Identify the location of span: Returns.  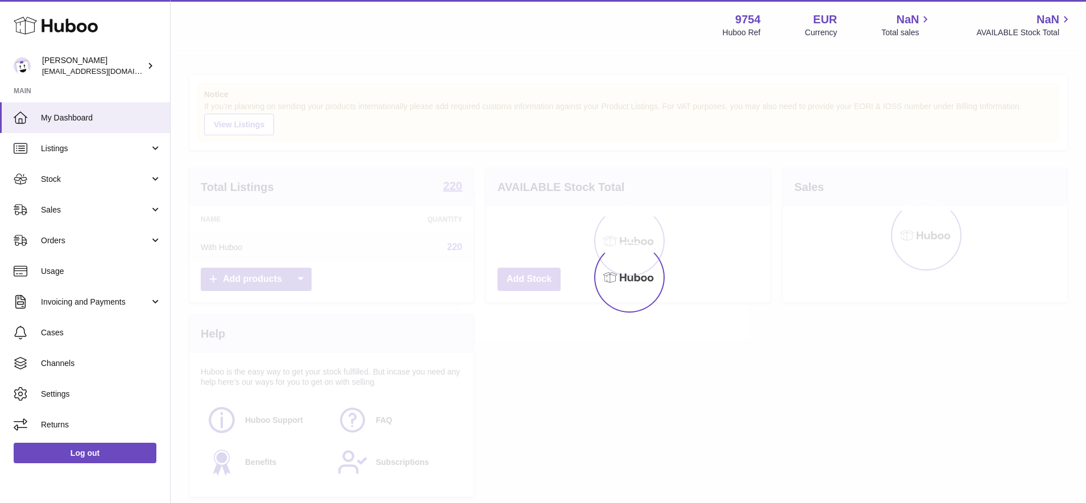
(101, 425).